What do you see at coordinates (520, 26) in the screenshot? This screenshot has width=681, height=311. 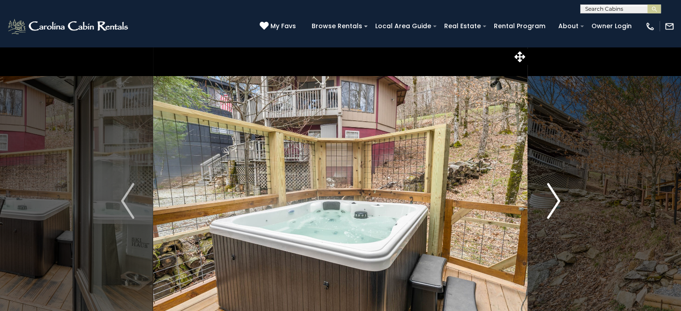 I see `a: Rental Program` at bounding box center [520, 26].